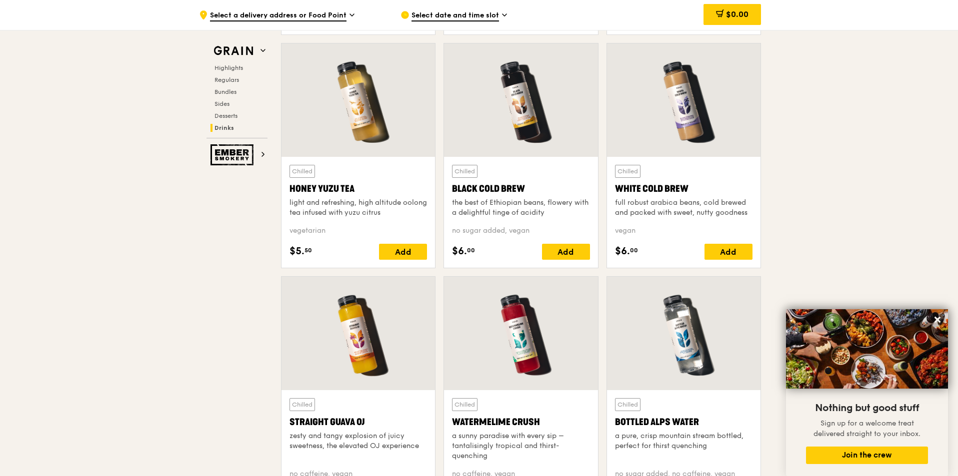  I want to click on span: Sign up for a welcome treat delivered straight to your inbox., so click(867, 429).